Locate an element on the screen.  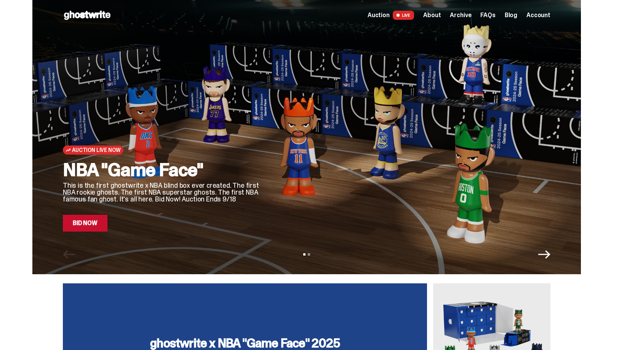
h3: ghostwrite x NBA "Game Face" 2025 is located at coordinates (245, 343).